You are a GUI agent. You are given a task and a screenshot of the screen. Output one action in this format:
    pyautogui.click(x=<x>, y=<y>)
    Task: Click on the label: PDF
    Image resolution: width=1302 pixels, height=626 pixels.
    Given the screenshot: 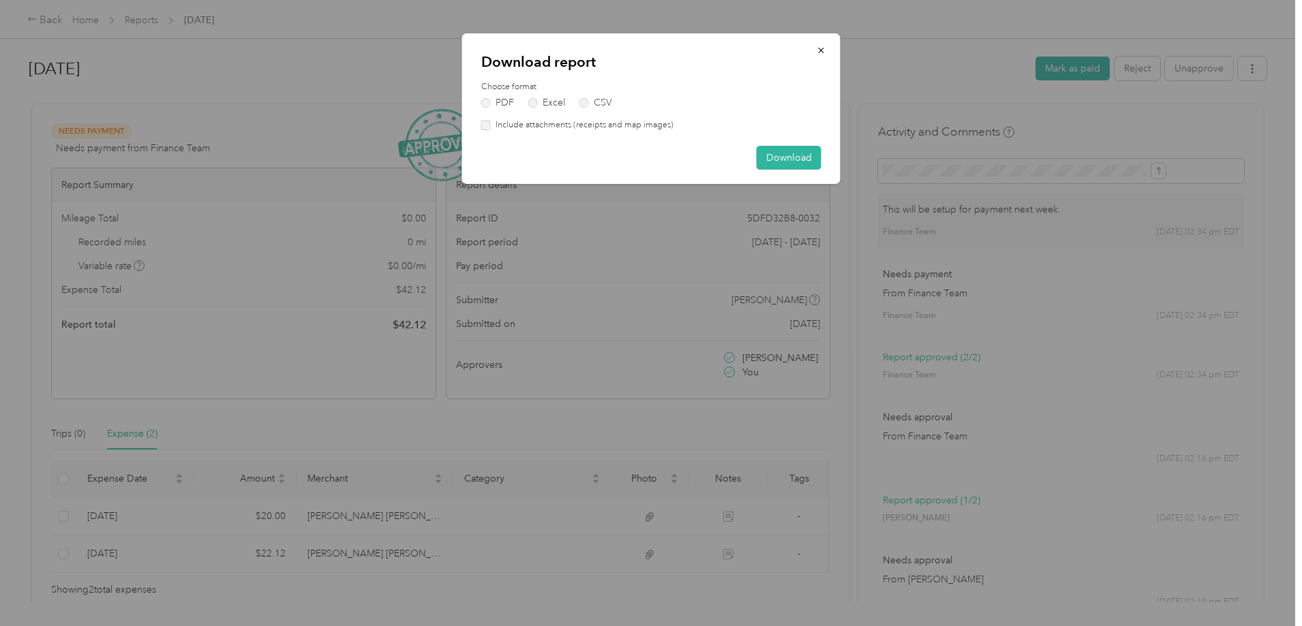 What is the action you would take?
    pyautogui.click(x=497, y=103)
    